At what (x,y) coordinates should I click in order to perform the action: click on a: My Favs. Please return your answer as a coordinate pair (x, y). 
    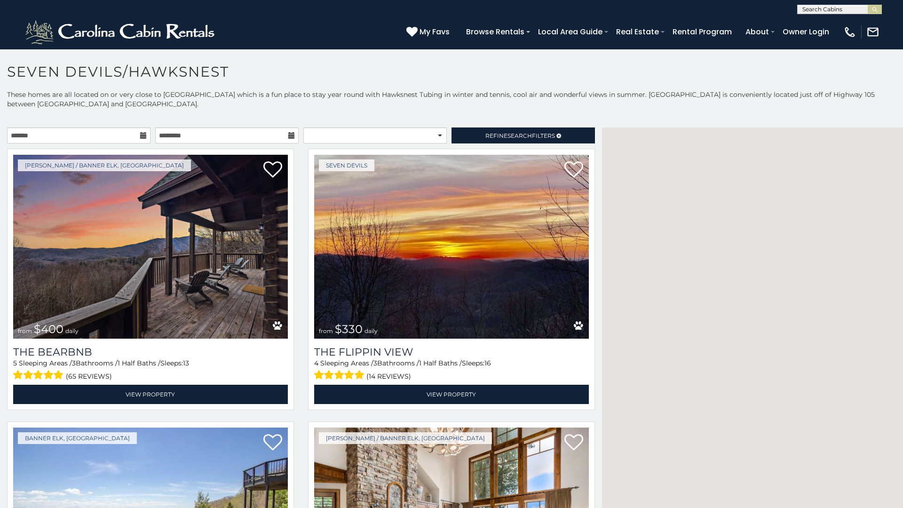
    Looking at the image, I should click on (429, 32).